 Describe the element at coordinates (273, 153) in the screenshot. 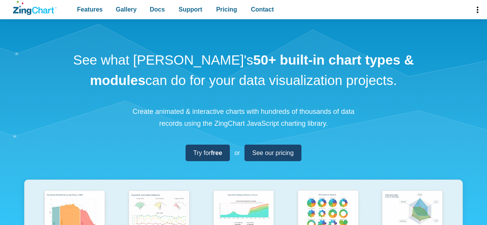

I see `span: See our pricing` at that location.